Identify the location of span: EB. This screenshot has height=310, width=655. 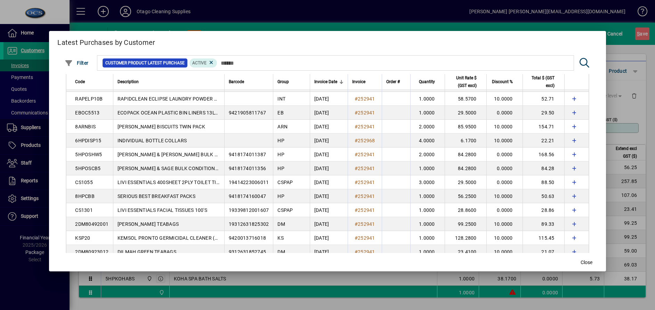
(281, 113).